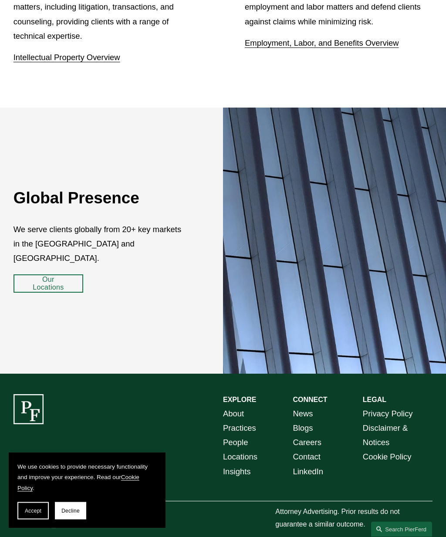 The width and height of the screenshot is (446, 537). What do you see at coordinates (353, 518) in the screenshot?
I see `p: Attorney Advertising. Prior results do not guarantee a similar outcome.` at bounding box center [353, 518].